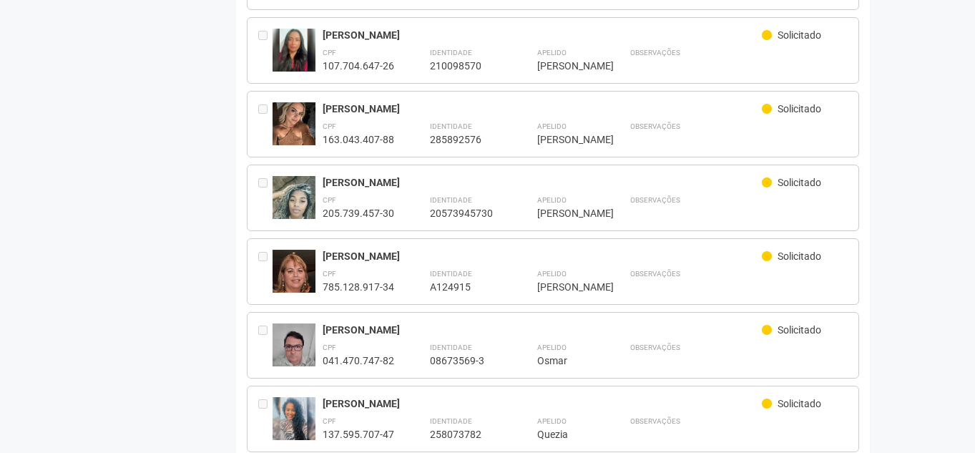 The width and height of the screenshot is (975, 453). I want to click on div: 137.595.707-47, so click(358, 434).